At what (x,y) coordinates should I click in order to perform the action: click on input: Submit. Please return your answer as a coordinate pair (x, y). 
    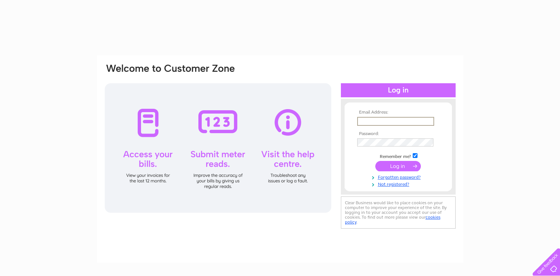
    Looking at the image, I should click on (398, 166).